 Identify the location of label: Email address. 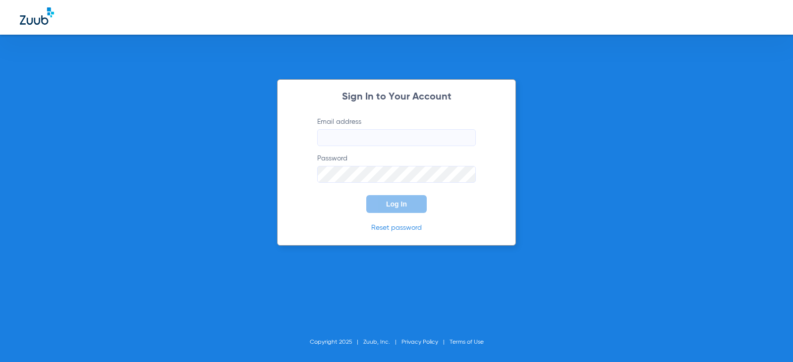
(397, 131).